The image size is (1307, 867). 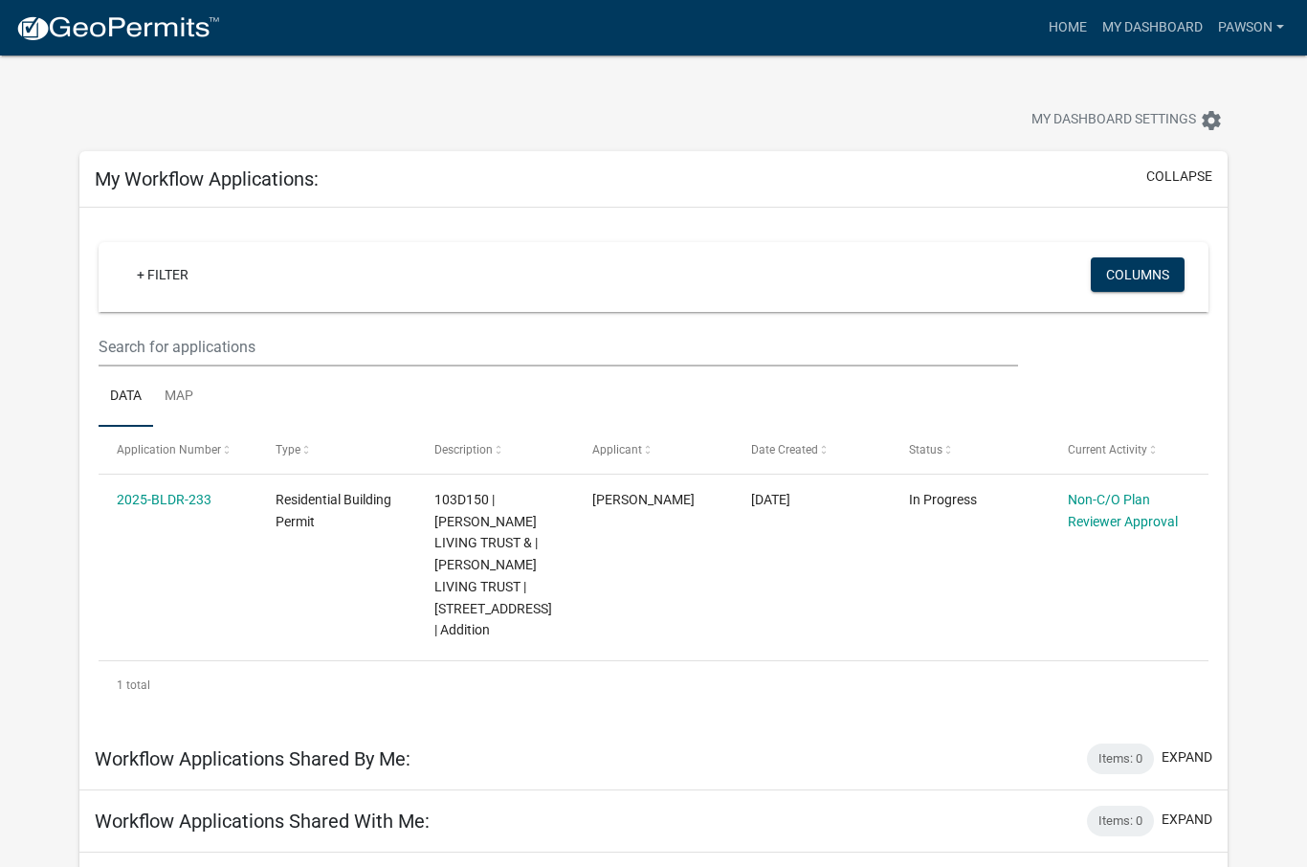 I want to click on datatable-header-cell: Status, so click(x=970, y=450).